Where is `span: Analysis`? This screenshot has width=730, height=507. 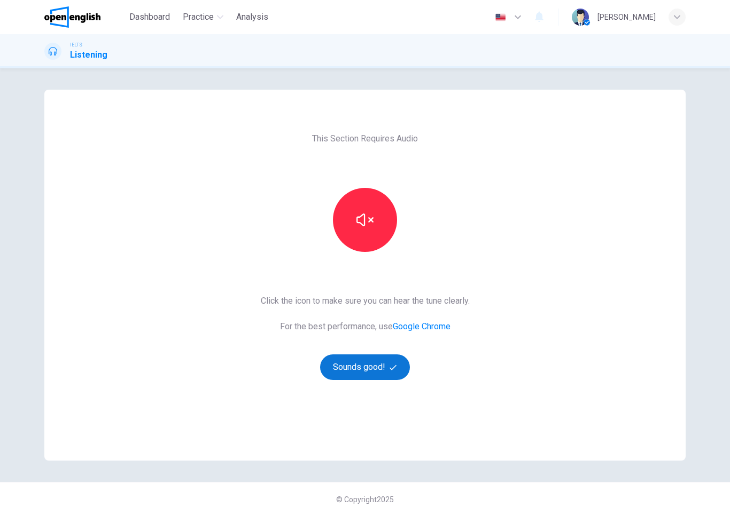 span: Analysis is located at coordinates (252, 17).